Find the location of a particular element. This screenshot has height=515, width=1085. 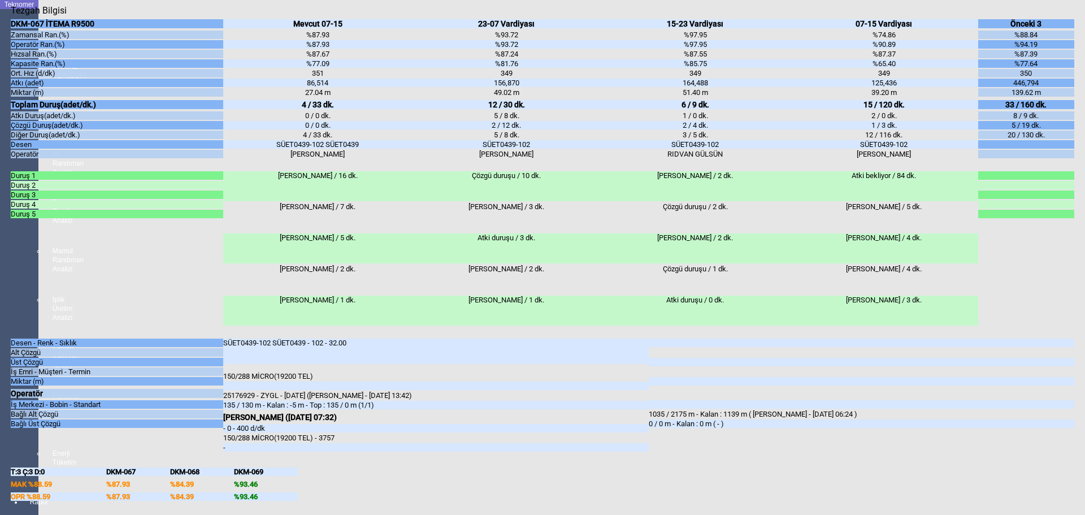

div: Duruş 5 is located at coordinates (117, 214).